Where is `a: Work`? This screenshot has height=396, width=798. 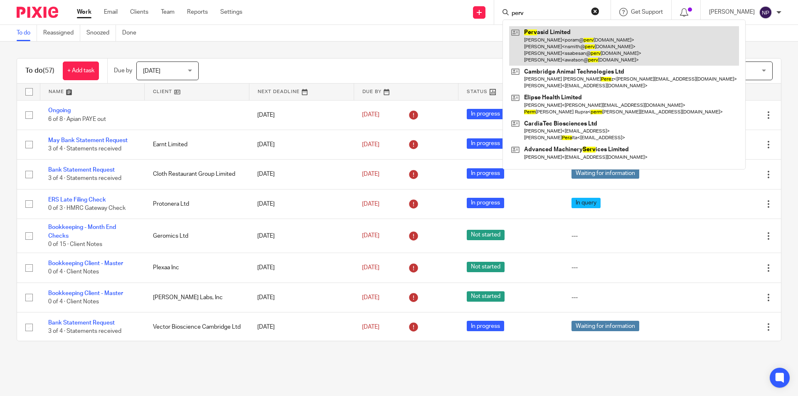 a: Work is located at coordinates (84, 12).